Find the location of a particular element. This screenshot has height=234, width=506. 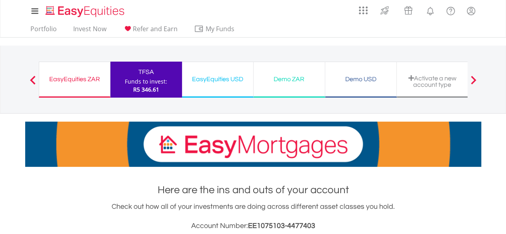

div: Demo ZAR is located at coordinates (289, 79).